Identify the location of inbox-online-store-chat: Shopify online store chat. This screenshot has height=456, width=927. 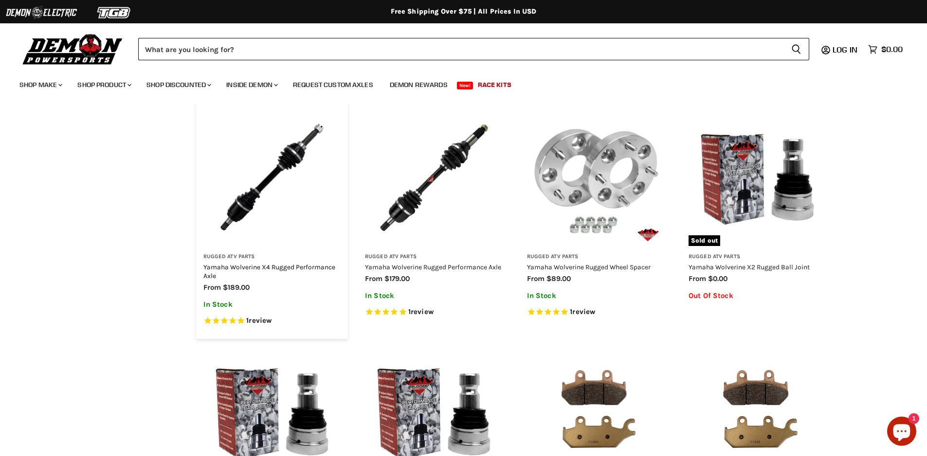
(902, 433).